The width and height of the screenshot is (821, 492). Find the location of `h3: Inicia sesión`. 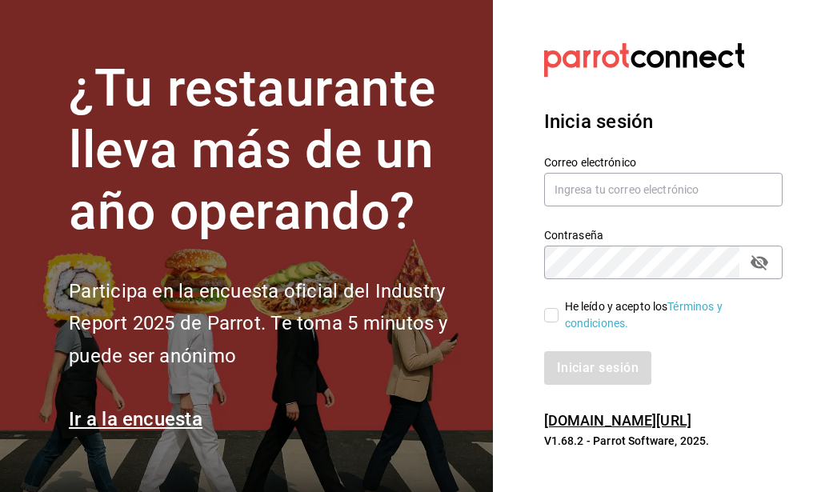

h3: Inicia sesión is located at coordinates (664, 122).